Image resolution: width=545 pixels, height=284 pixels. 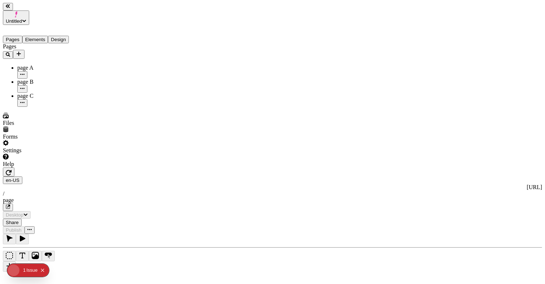 What do you see at coordinates (16, 18) in the screenshot?
I see `button: Untitled` at bounding box center [16, 18].